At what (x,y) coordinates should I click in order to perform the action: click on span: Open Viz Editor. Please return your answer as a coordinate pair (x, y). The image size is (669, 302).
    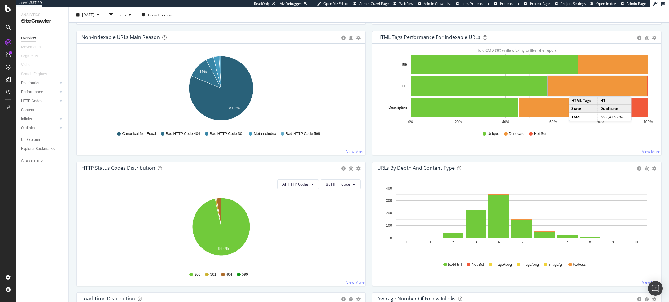
    Looking at the image, I should click on (336, 3).